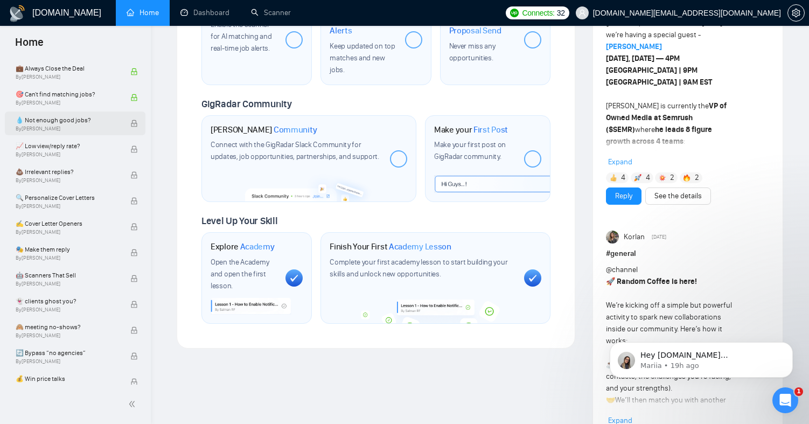 This screenshot has height=424, width=809. Describe the element at coordinates (17, 13) in the screenshot. I see `img: logo` at that location.